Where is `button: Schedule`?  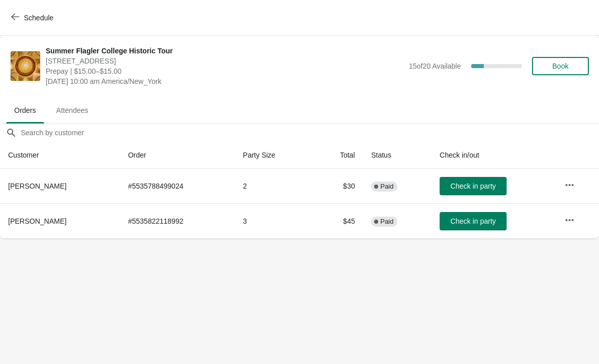
button: Schedule is located at coordinates (33, 18).